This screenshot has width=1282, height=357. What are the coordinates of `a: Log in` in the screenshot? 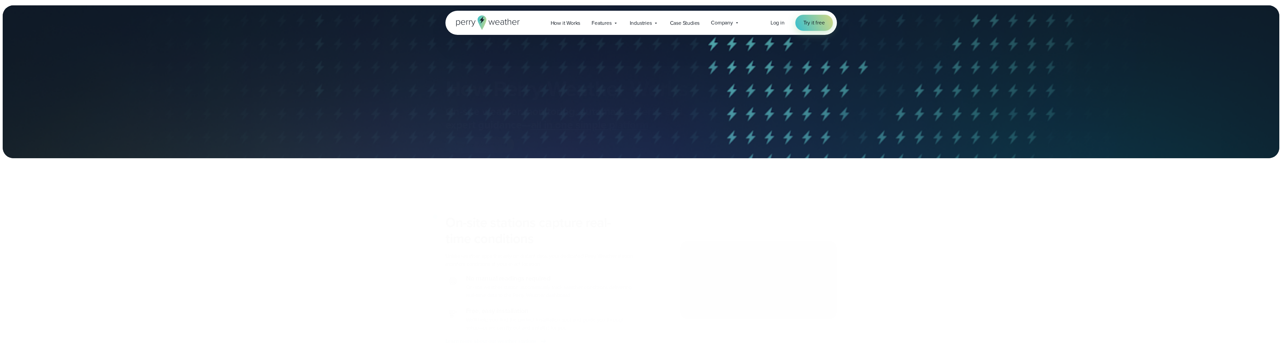 It's located at (778, 23).